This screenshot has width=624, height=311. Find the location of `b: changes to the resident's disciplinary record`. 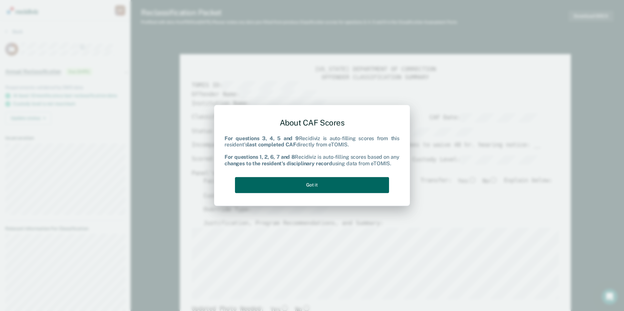

b: changes to the resident's disciplinary record is located at coordinates (278, 164).